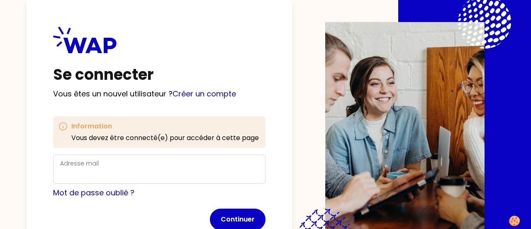 The image size is (531, 229). What do you see at coordinates (165, 138) in the screenshot?
I see `p: Vous devez être connecté(e) pour accéder à cette page` at bounding box center [165, 138].